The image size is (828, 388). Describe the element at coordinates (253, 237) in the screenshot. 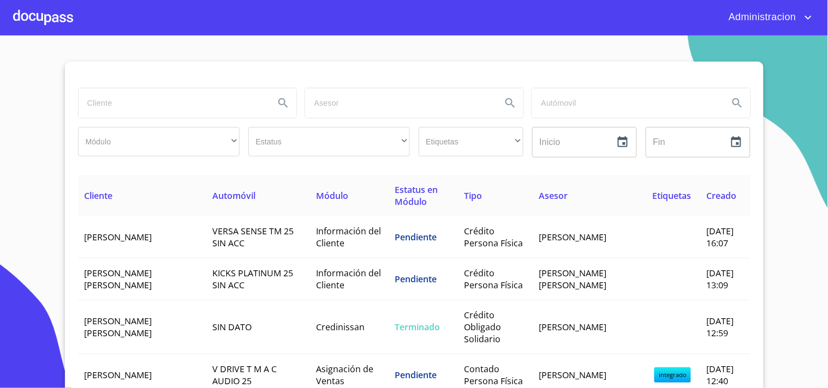

I see `span: VERSA SENSE TM 25 SIN ACC` at that location.